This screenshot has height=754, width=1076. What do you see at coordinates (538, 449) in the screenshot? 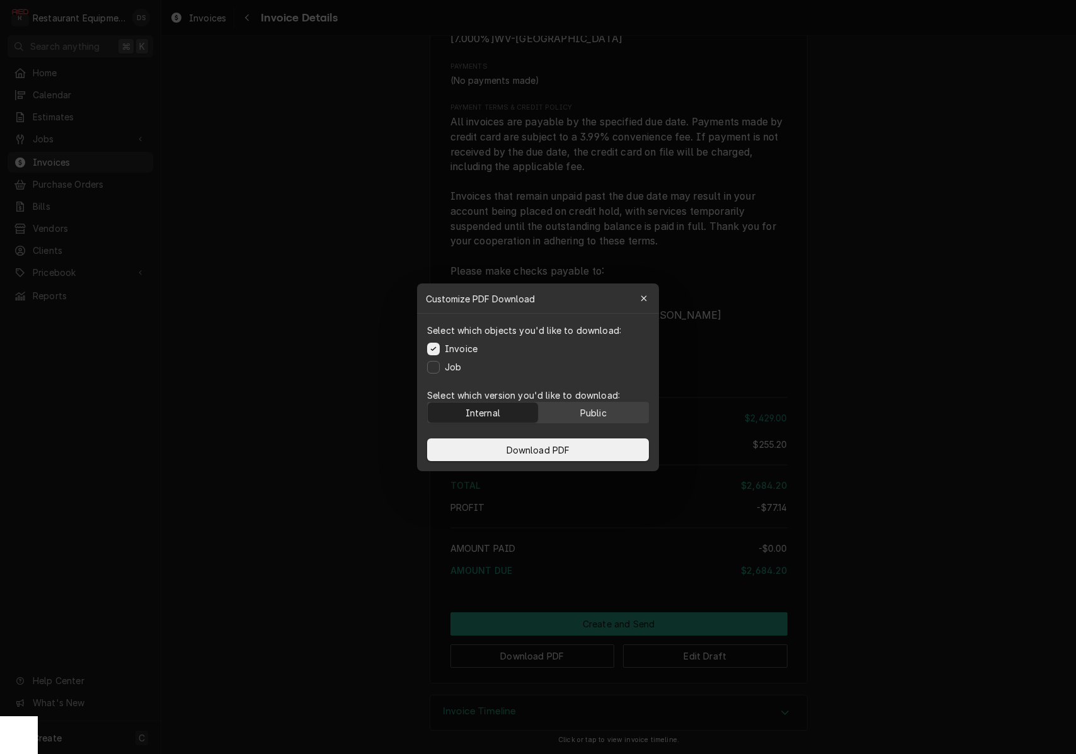
I see `span: Download PDF` at bounding box center [538, 449].